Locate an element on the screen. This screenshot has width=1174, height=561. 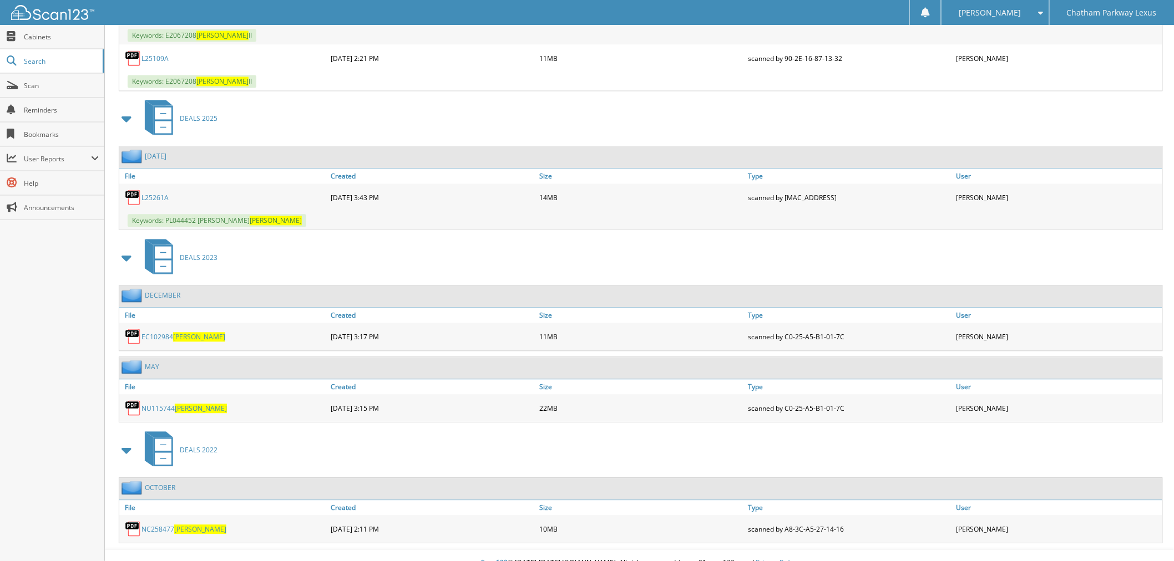
div: scanned by A8-3C-A5-27-14-16 is located at coordinates (849, 529).